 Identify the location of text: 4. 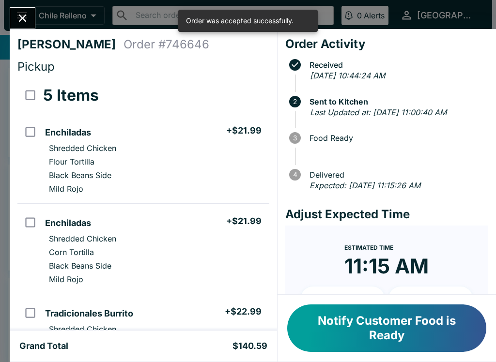
(295, 175).